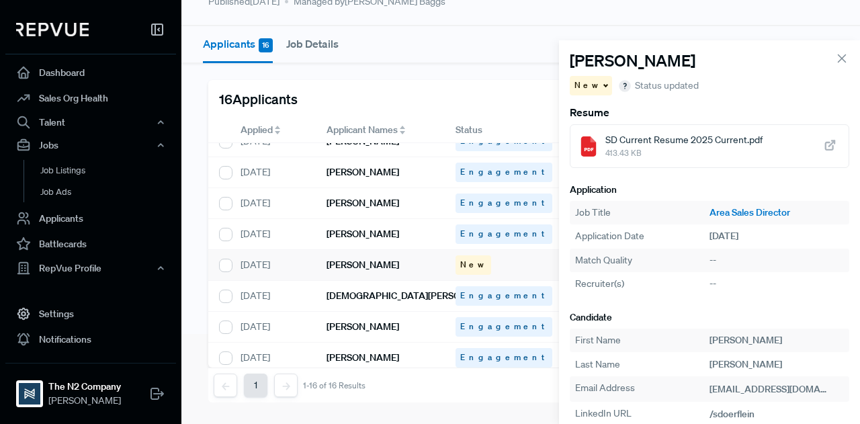 Image resolution: width=860 pixels, height=424 pixels. What do you see at coordinates (91, 122) in the screenshot?
I see `button: Talent` at bounding box center [91, 122].